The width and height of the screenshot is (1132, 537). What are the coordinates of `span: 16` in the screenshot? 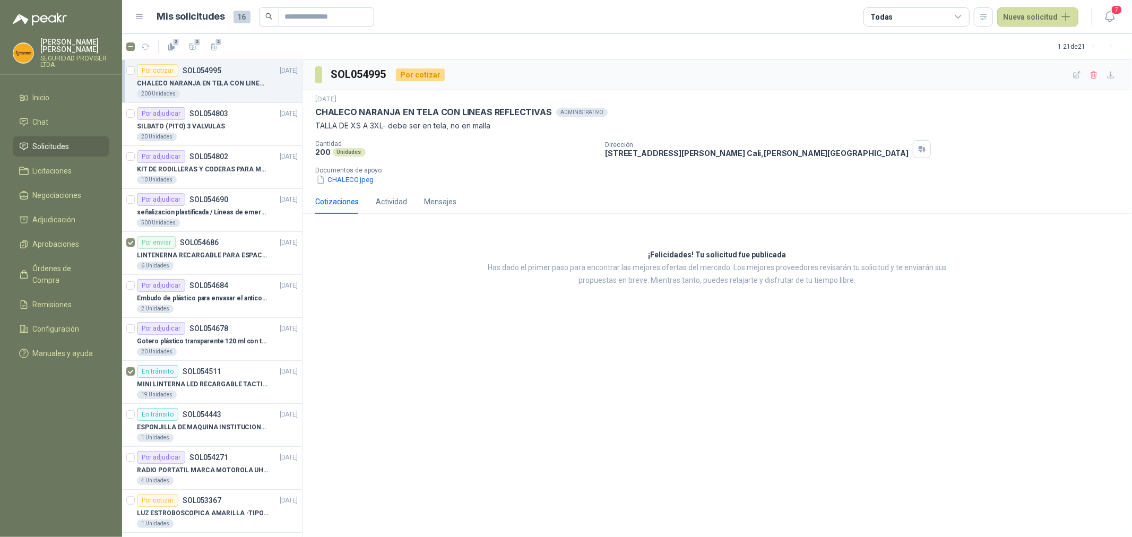 It's located at (242, 17).